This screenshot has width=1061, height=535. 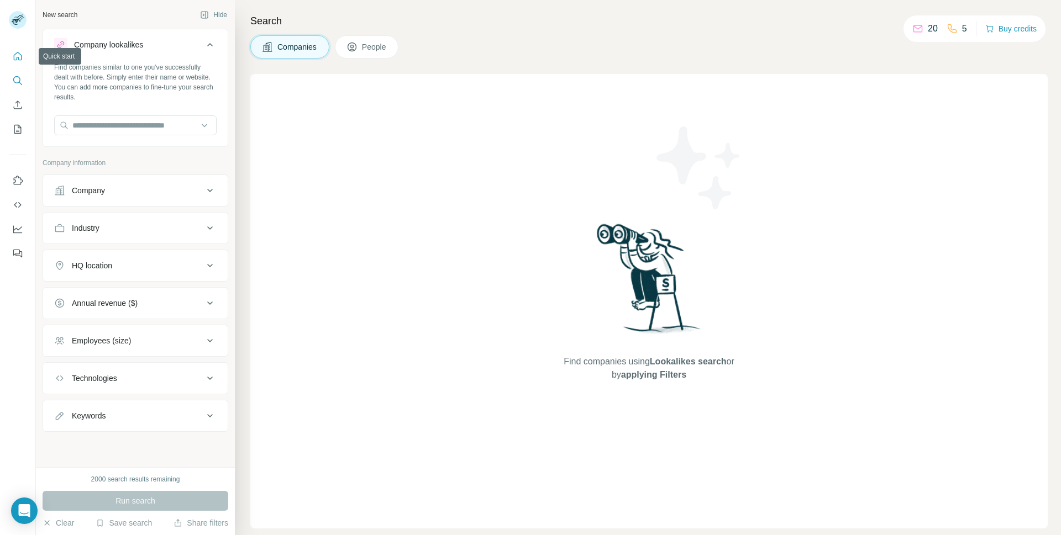 What do you see at coordinates (18, 205) in the screenshot?
I see `button: Use Surfe API` at bounding box center [18, 205].